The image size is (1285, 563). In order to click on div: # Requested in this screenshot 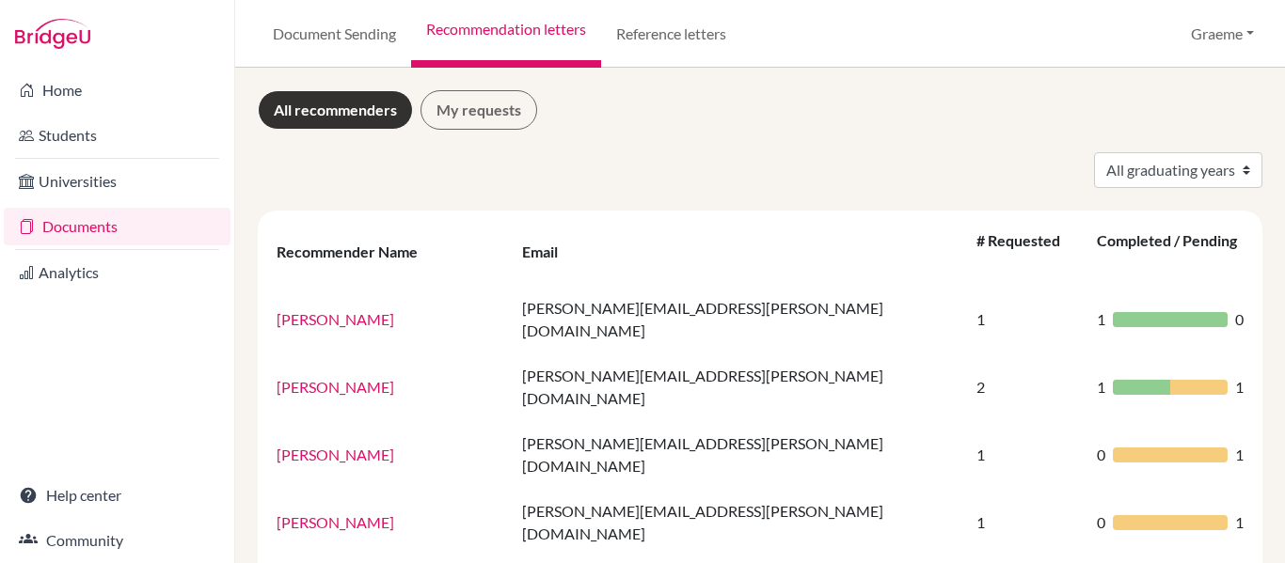, I will do `click(1017, 251)`.